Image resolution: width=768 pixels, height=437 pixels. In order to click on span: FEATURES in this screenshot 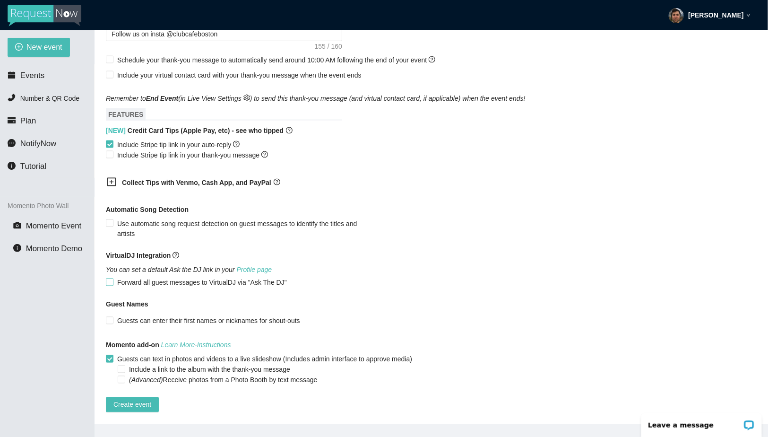, I will do `click(126, 114)`.